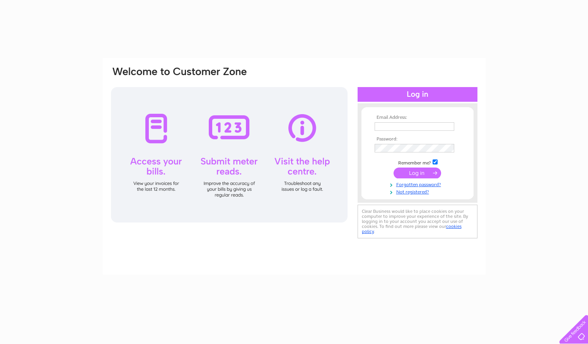 The image size is (588, 344). What do you see at coordinates (417, 139) in the screenshot?
I see `th: Password:` at bounding box center [417, 139].